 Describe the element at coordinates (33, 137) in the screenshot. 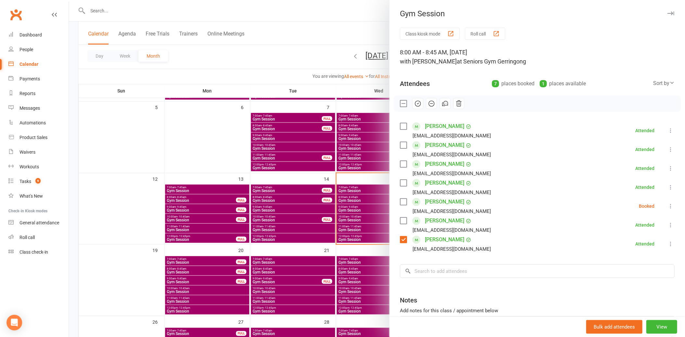

I see `div: Product Sales` at that location.